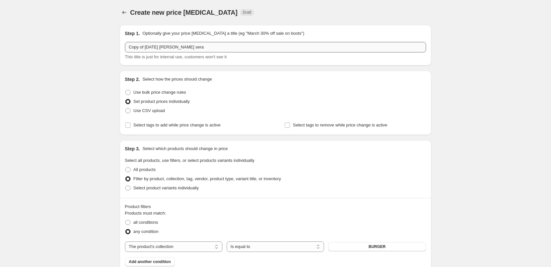 The height and width of the screenshot is (267, 551). I want to click on h2: Step 3., so click(133, 149).